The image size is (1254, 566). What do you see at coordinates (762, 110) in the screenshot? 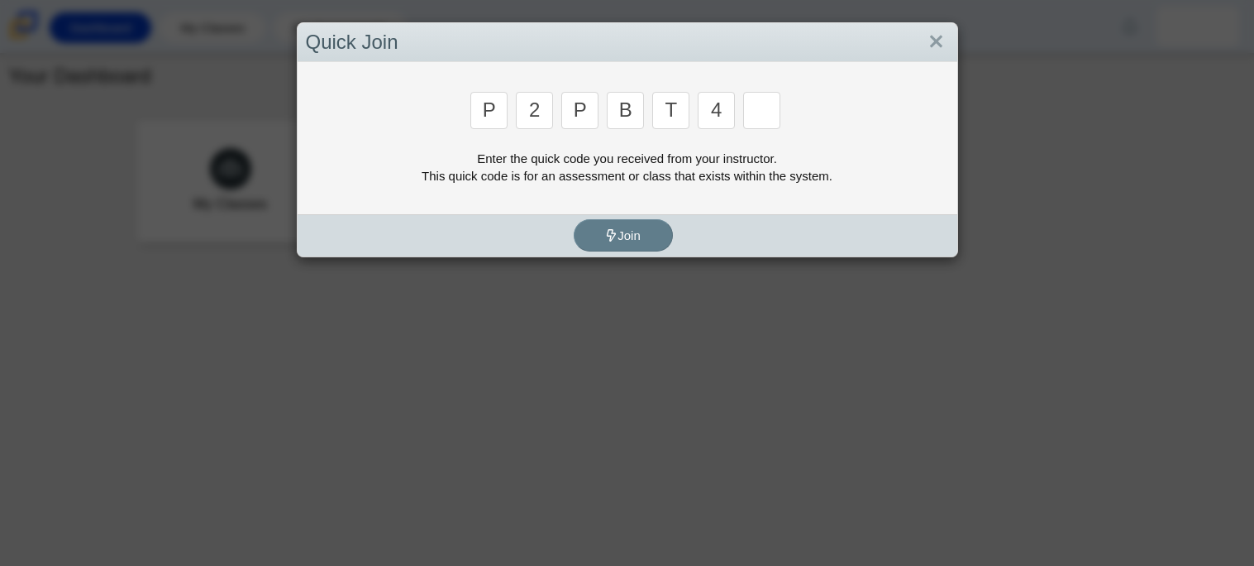
I see `input: Enter Access Code Digit 7` at bounding box center [762, 110].